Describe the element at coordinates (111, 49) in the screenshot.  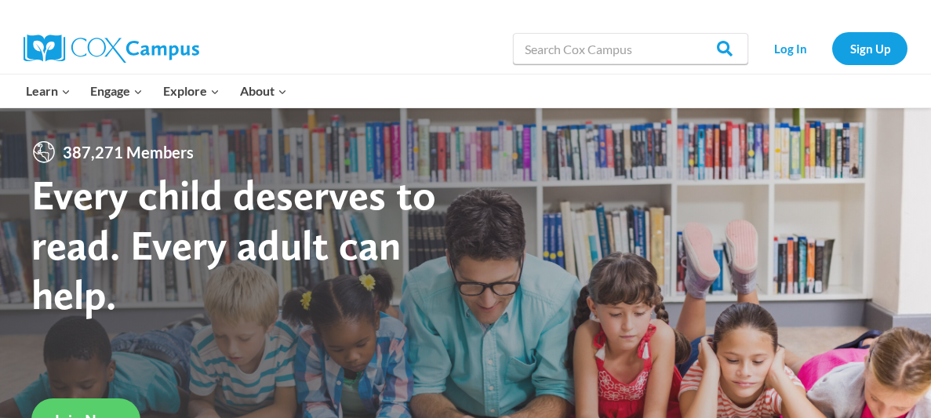
I see `img: Cox Campus` at that location.